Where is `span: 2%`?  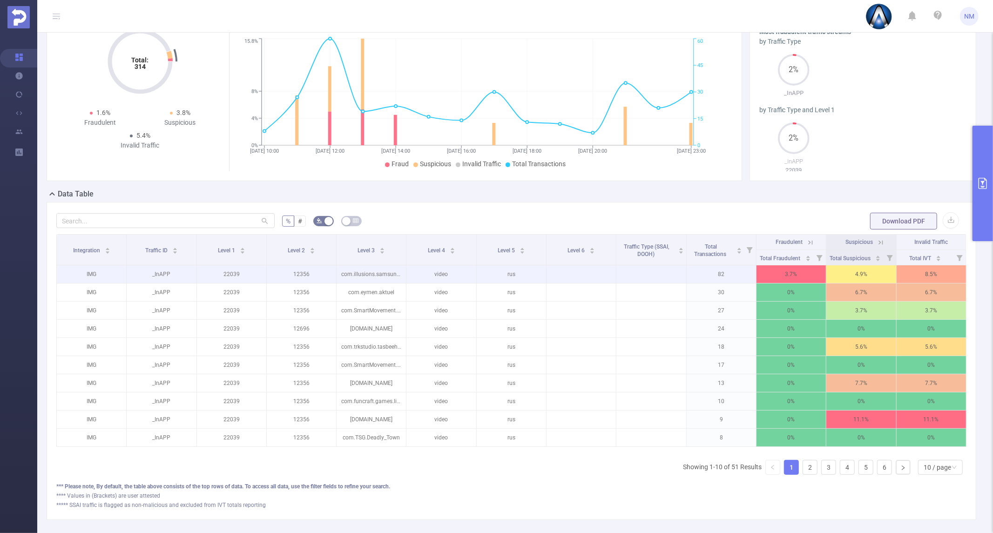
span: 2% is located at coordinates (794, 70).